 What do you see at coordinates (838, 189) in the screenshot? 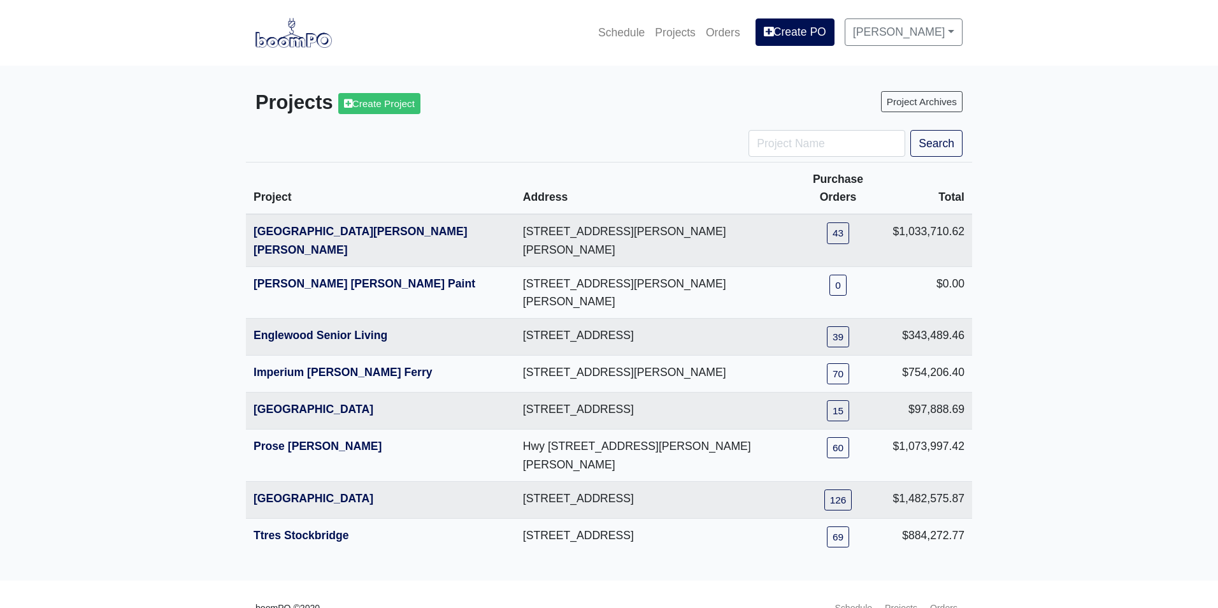
I see `th: Purchase Orders` at bounding box center [838, 189].